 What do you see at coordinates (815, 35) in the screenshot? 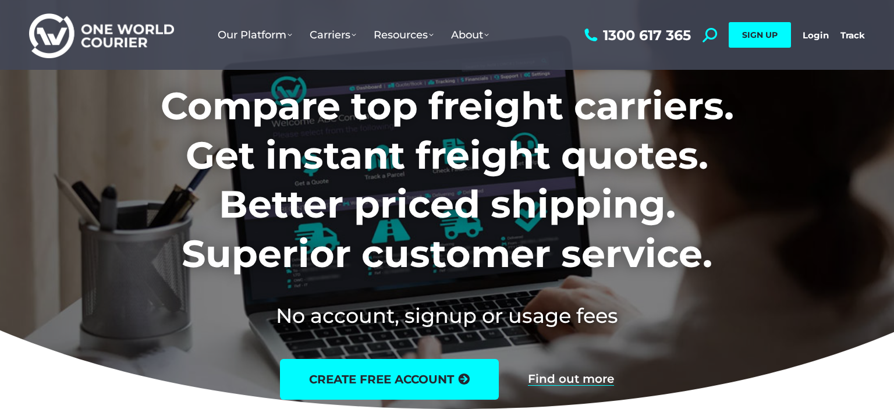
I see `a: Login` at bounding box center [815, 35].